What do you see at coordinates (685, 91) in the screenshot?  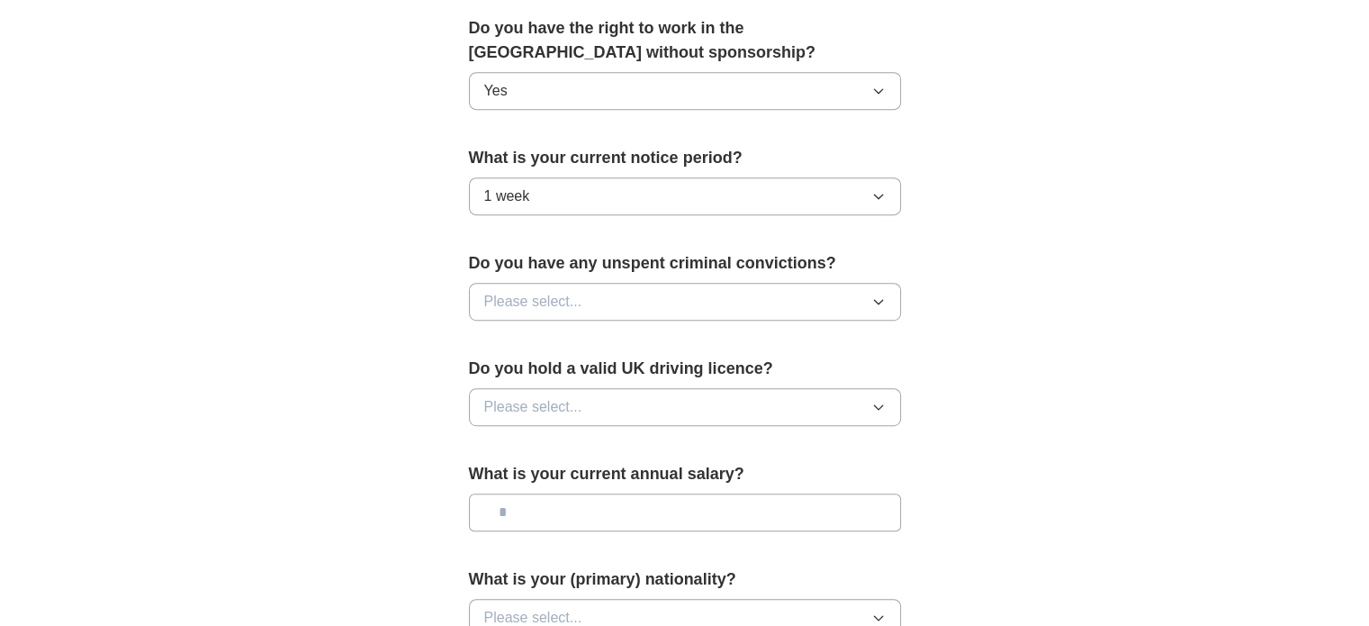 I see `button: Yes` at bounding box center [685, 91].